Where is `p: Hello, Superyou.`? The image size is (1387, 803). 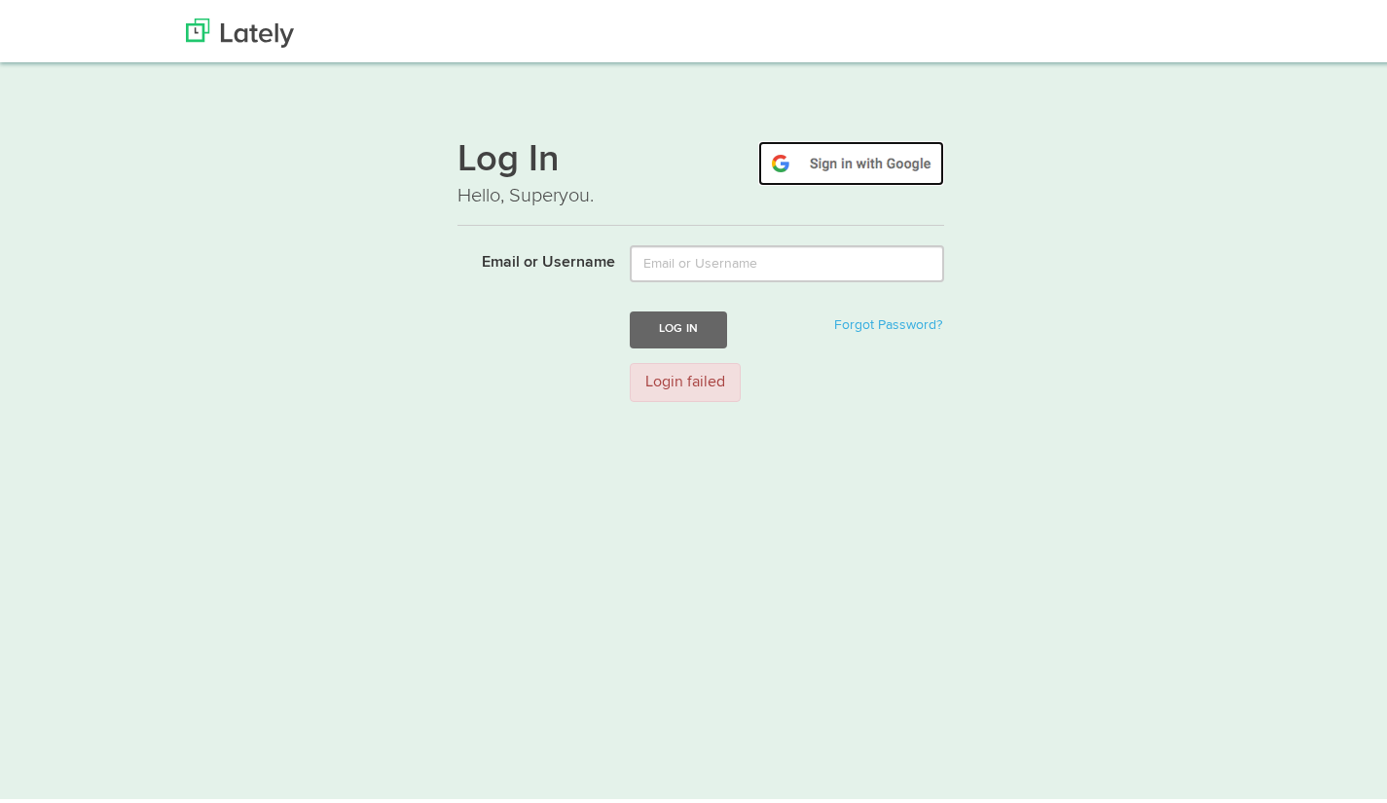
p: Hello, Superyou. is located at coordinates (701, 192).